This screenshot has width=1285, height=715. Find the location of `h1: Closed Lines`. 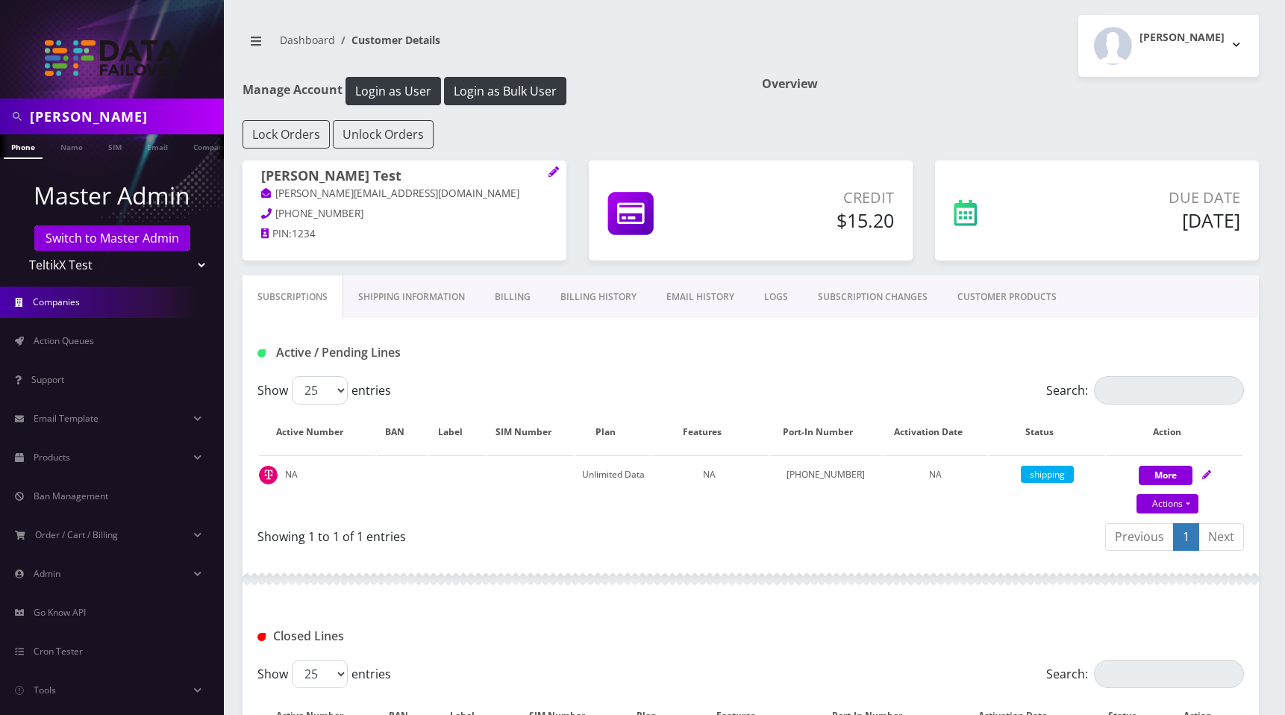

h1: Closed Lines is located at coordinates (414, 636).